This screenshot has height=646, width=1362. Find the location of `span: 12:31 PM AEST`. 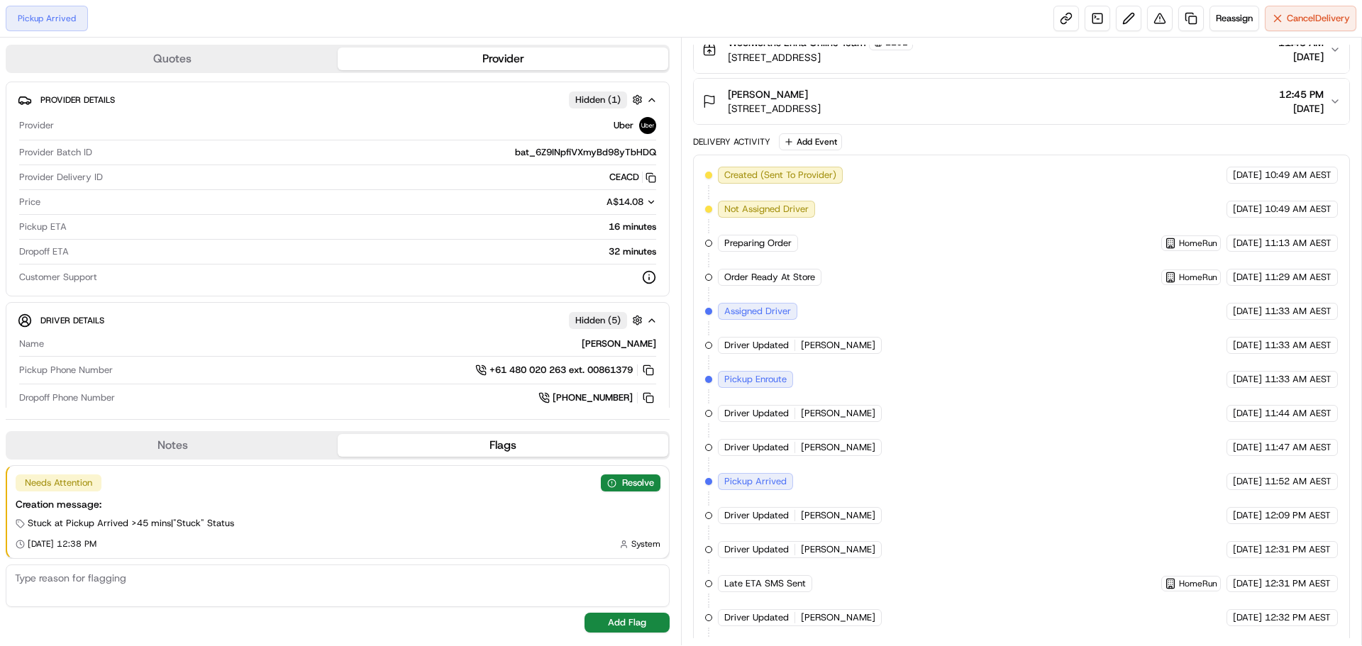

span: 12:31 PM AEST is located at coordinates (1298, 584).